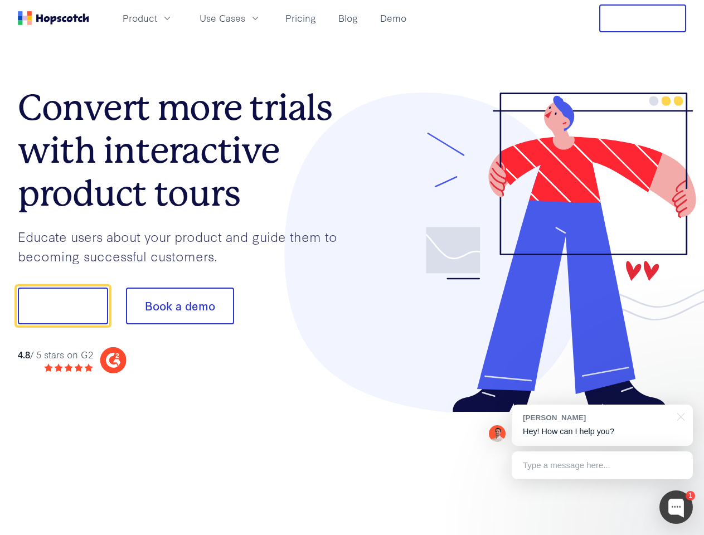 The height and width of the screenshot is (535, 704). Describe the element at coordinates (642, 18) in the screenshot. I see `a: Free Trial` at that location.